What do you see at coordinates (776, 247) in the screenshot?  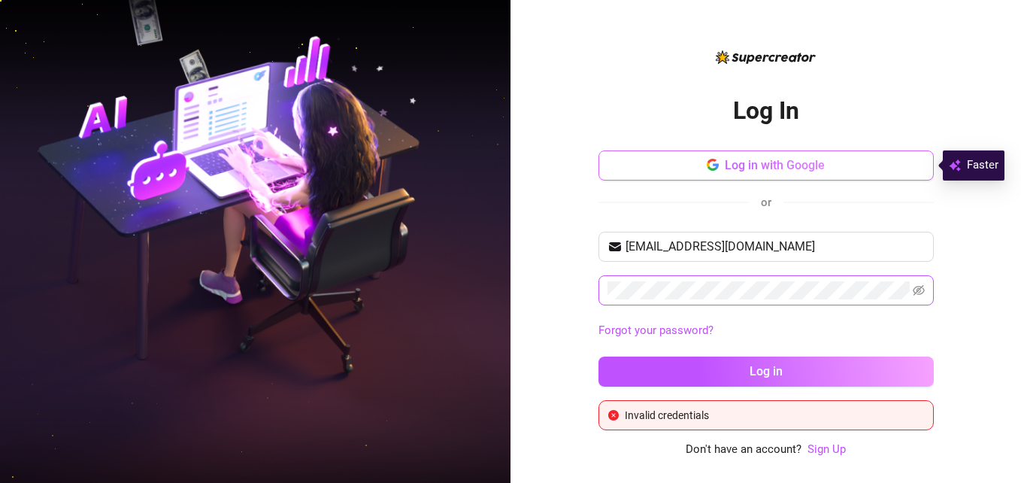 I see `input: Your email` at bounding box center [776, 247].